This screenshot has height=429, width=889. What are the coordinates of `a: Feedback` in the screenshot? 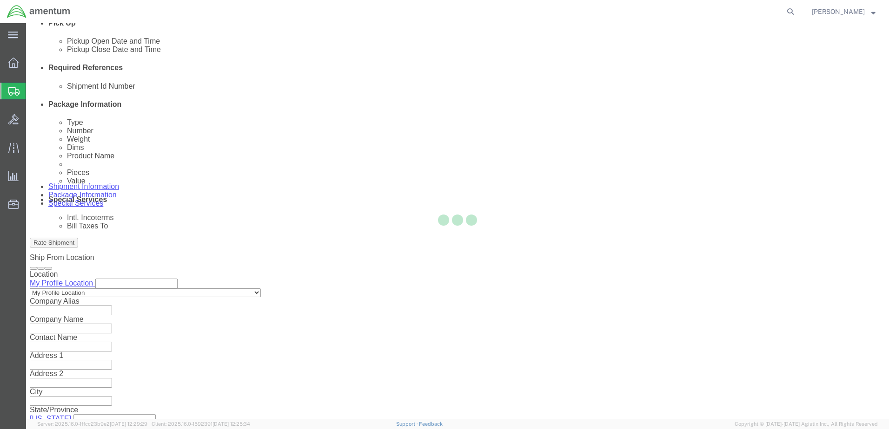 It's located at (430, 424).